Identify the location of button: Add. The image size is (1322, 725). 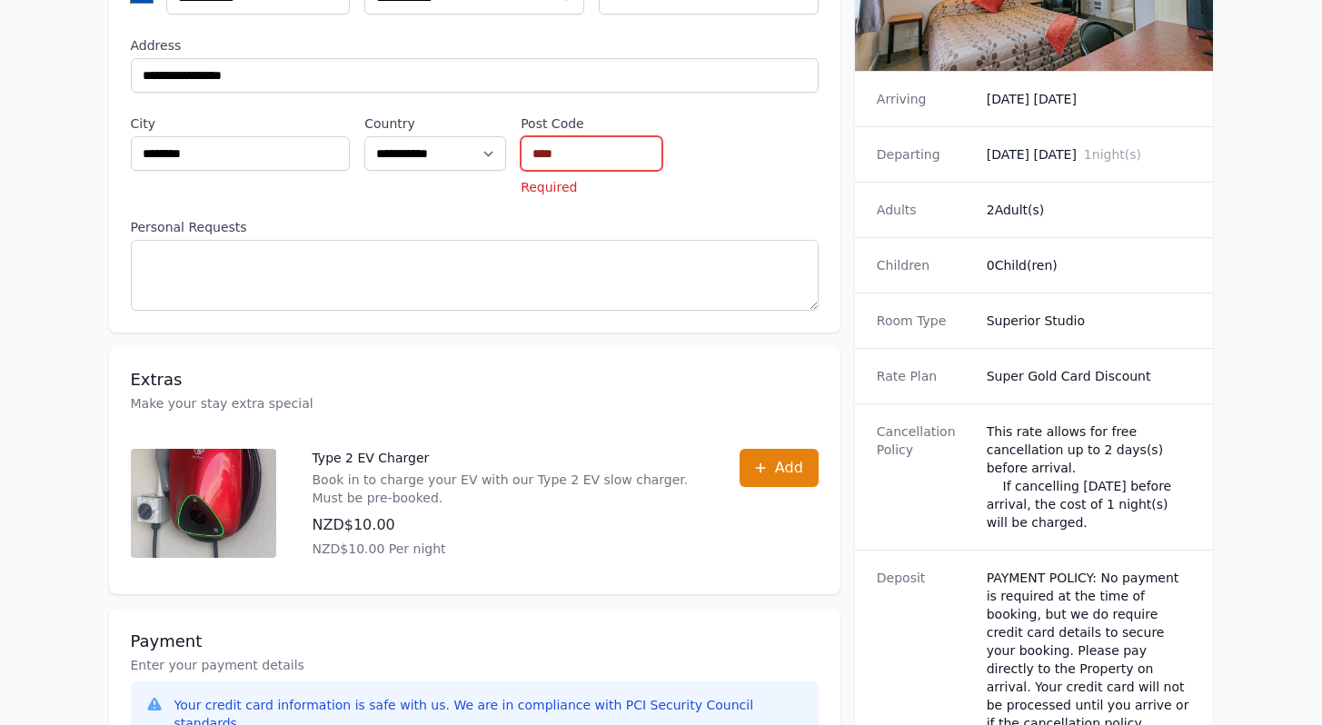
(779, 468).